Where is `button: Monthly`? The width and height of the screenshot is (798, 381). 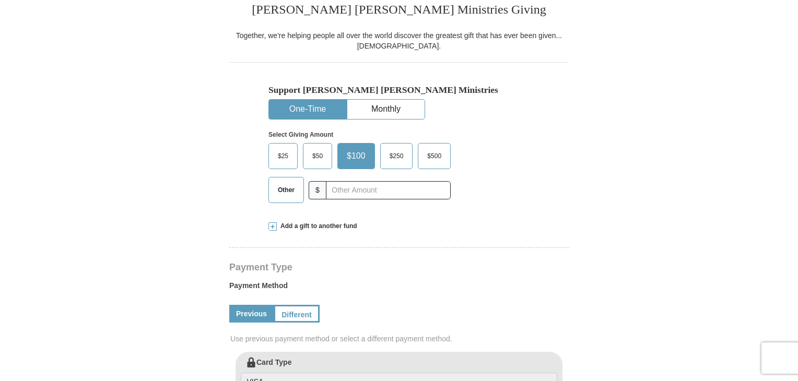 button: Monthly is located at coordinates (386, 109).